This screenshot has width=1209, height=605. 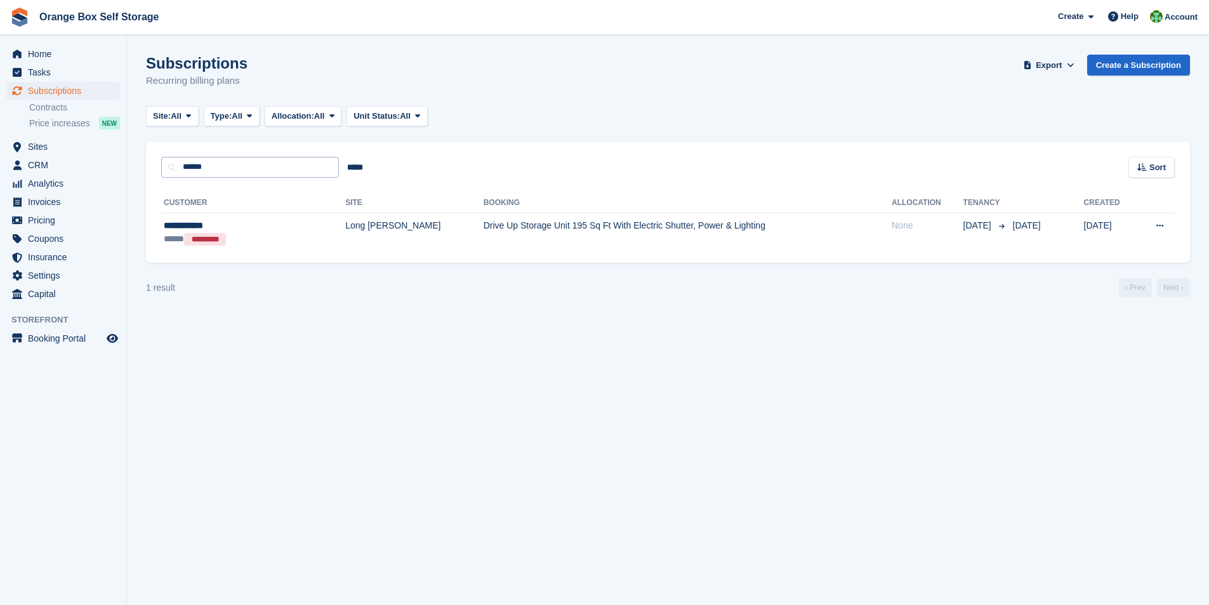 What do you see at coordinates (197, 63) in the screenshot?
I see `h1: Subscriptions` at bounding box center [197, 63].